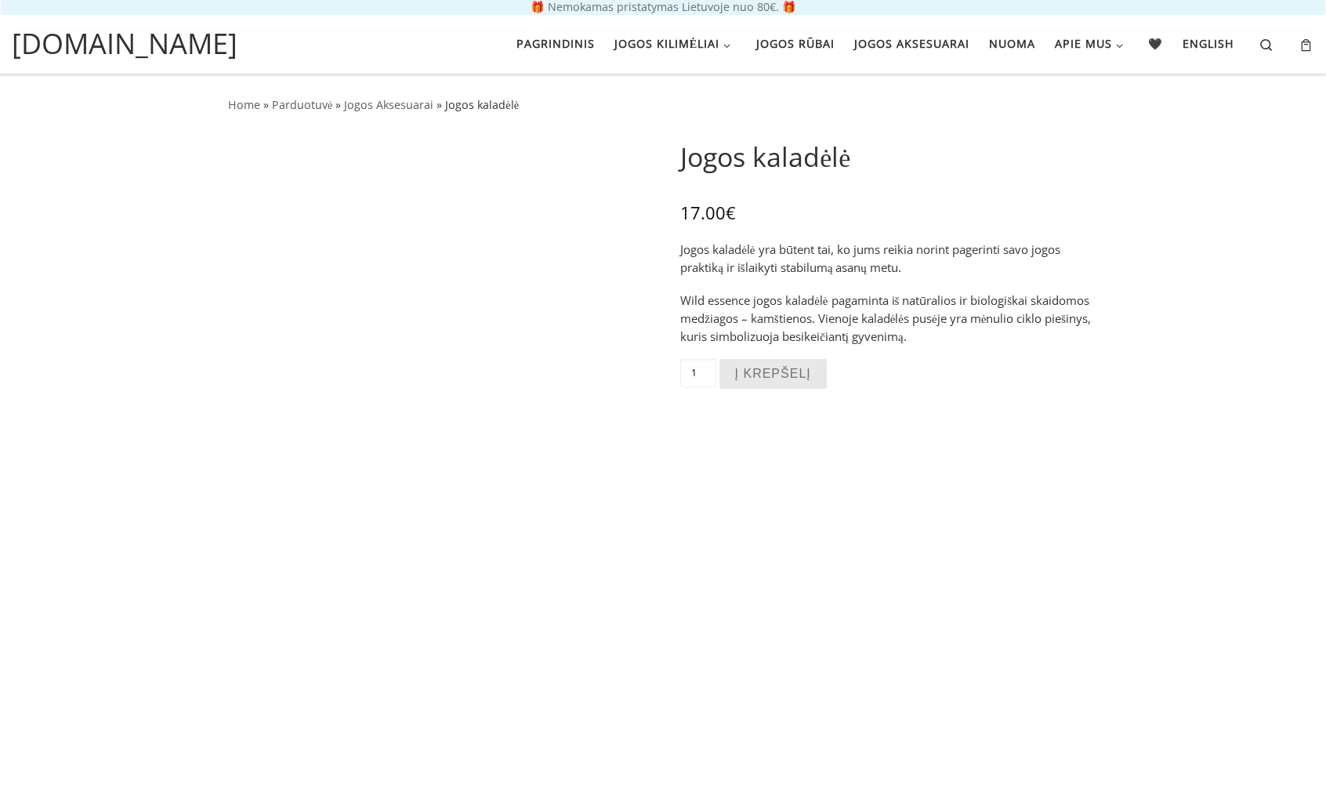  What do you see at coordinates (889, 319) in the screenshot?
I see `p: Wild essence jogos kaladėlė pagaminta iš natūralios ir biologiškai skaidomos medžiagos – kamštien...` at bounding box center [889, 319].